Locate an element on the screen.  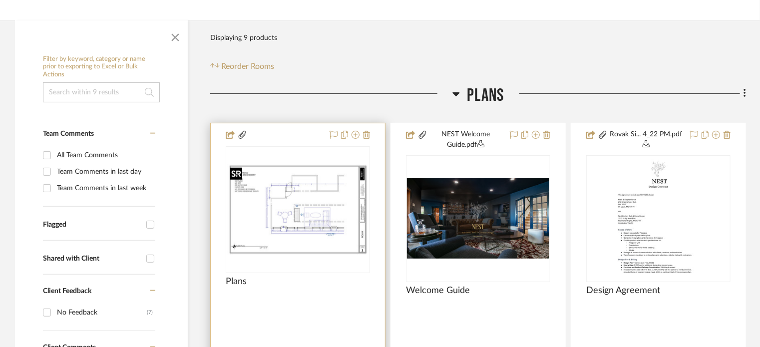
button: Reorder Rooms is located at coordinates (242, 66).